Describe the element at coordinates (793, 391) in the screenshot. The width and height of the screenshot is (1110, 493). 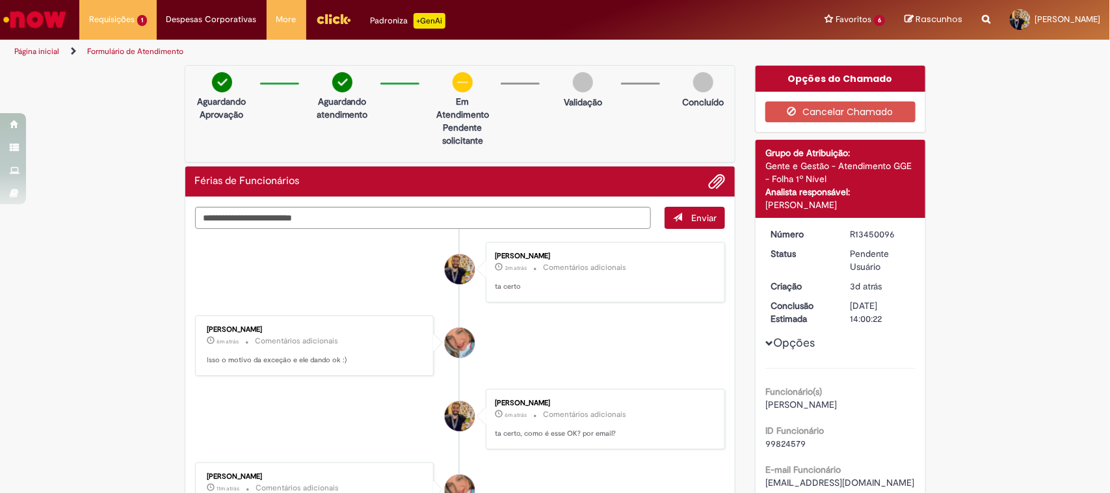
I see `b: Funcionário(s)` at that location.